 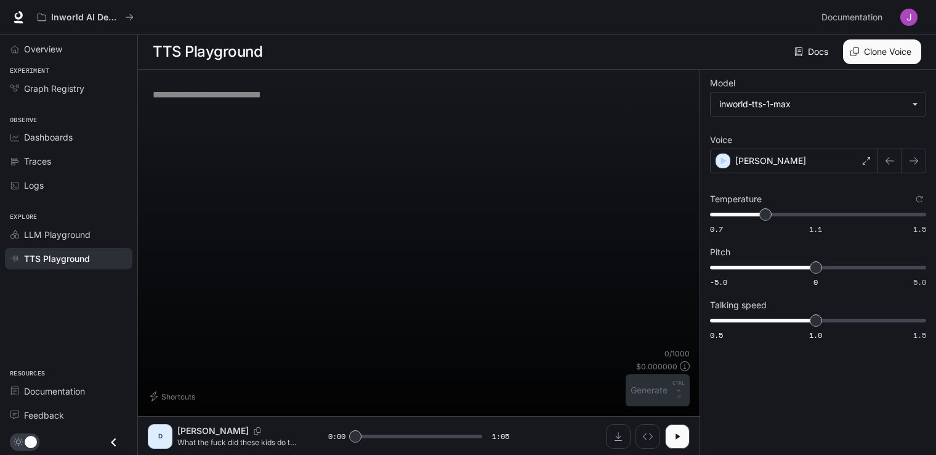 What do you see at coordinates (648, 436) in the screenshot?
I see `button: Inspect` at bounding box center [648, 436].